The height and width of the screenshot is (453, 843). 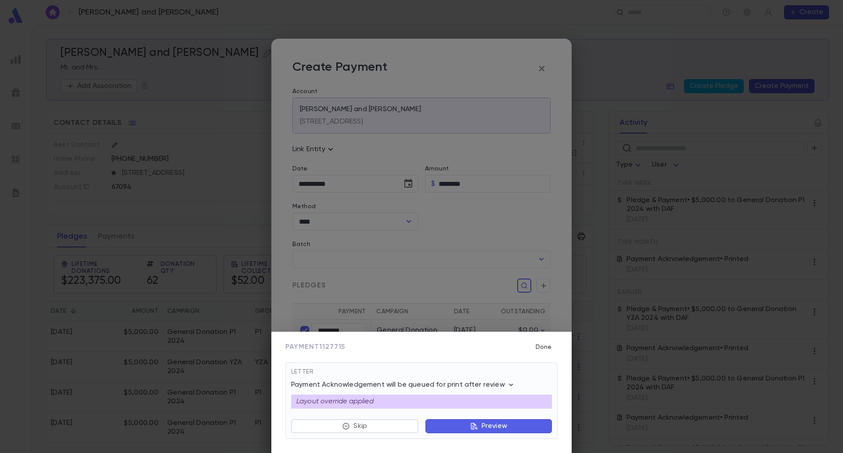 I want to click on button: Skip, so click(x=355, y=426).